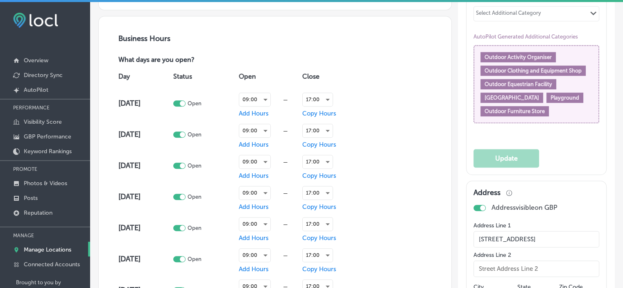  Describe the element at coordinates (514, 111) in the screenshot. I see `span: Outdoor Furniture Store` at that location.